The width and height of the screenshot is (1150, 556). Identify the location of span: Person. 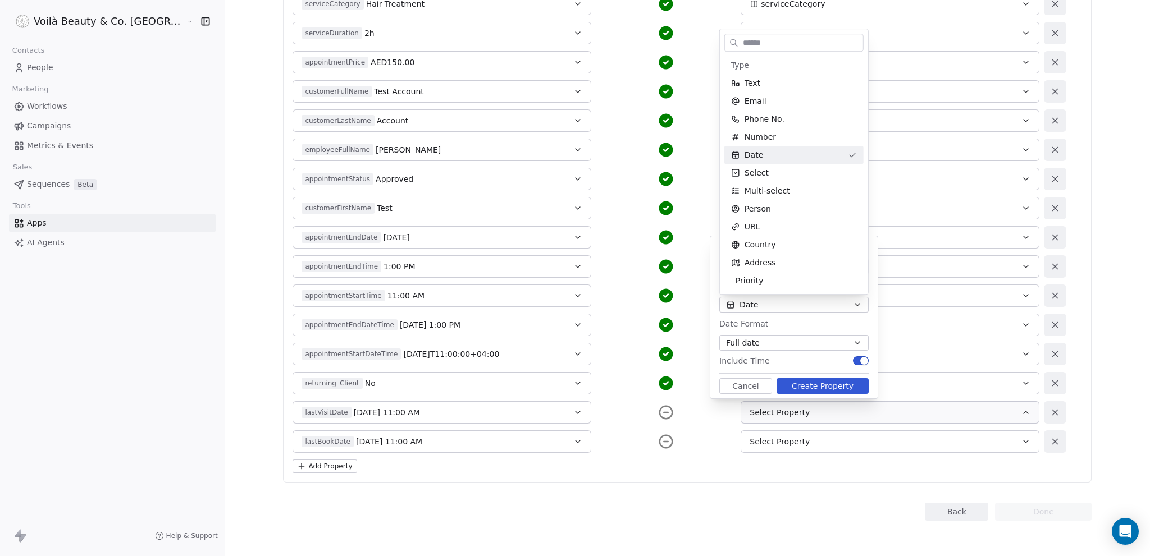
(757, 209).